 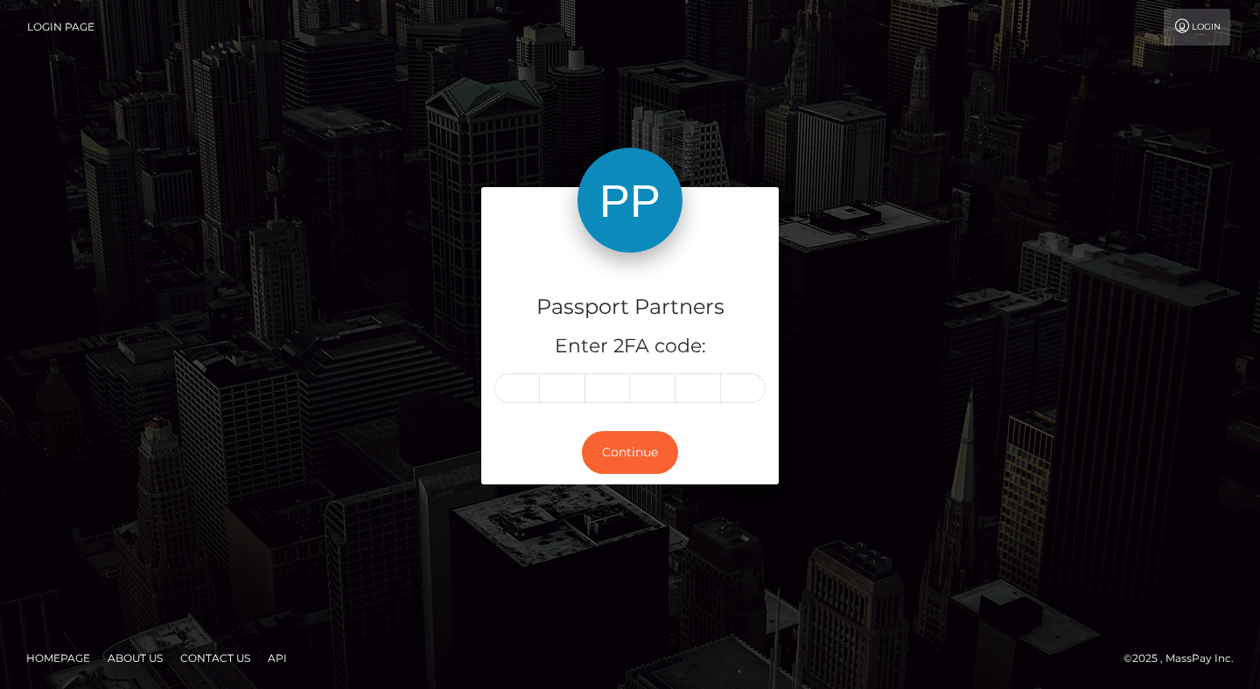 What do you see at coordinates (277, 658) in the screenshot?
I see `a: API` at bounding box center [277, 658].